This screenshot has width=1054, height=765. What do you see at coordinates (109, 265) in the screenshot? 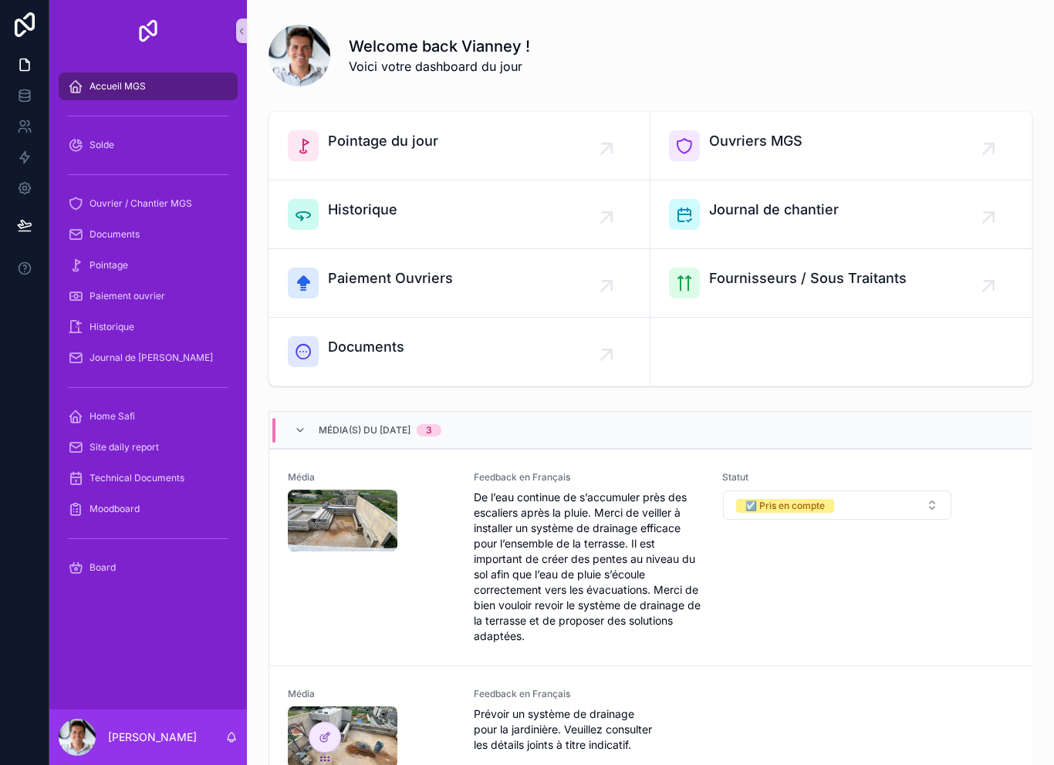
I see `span: Pointage` at bounding box center [109, 265].